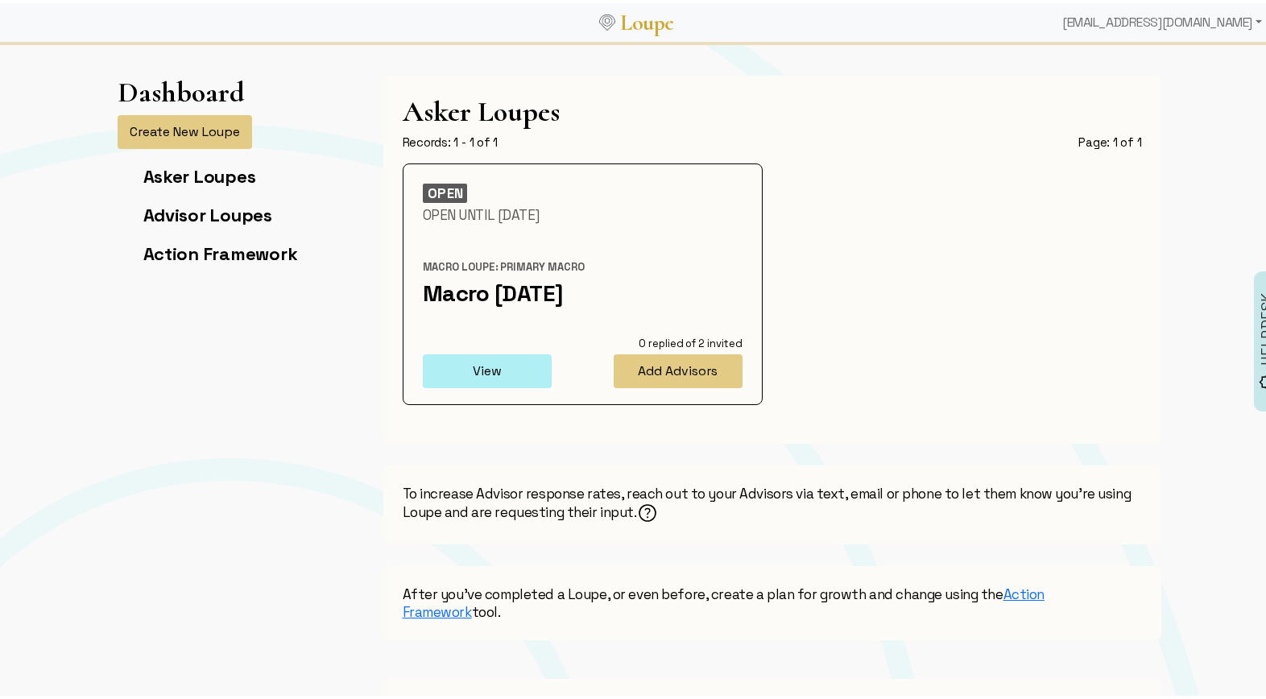 The image size is (1266, 699). What do you see at coordinates (647, 510) in the screenshot?
I see `helpicon: How to Ping Your Advisors` at bounding box center [647, 510].